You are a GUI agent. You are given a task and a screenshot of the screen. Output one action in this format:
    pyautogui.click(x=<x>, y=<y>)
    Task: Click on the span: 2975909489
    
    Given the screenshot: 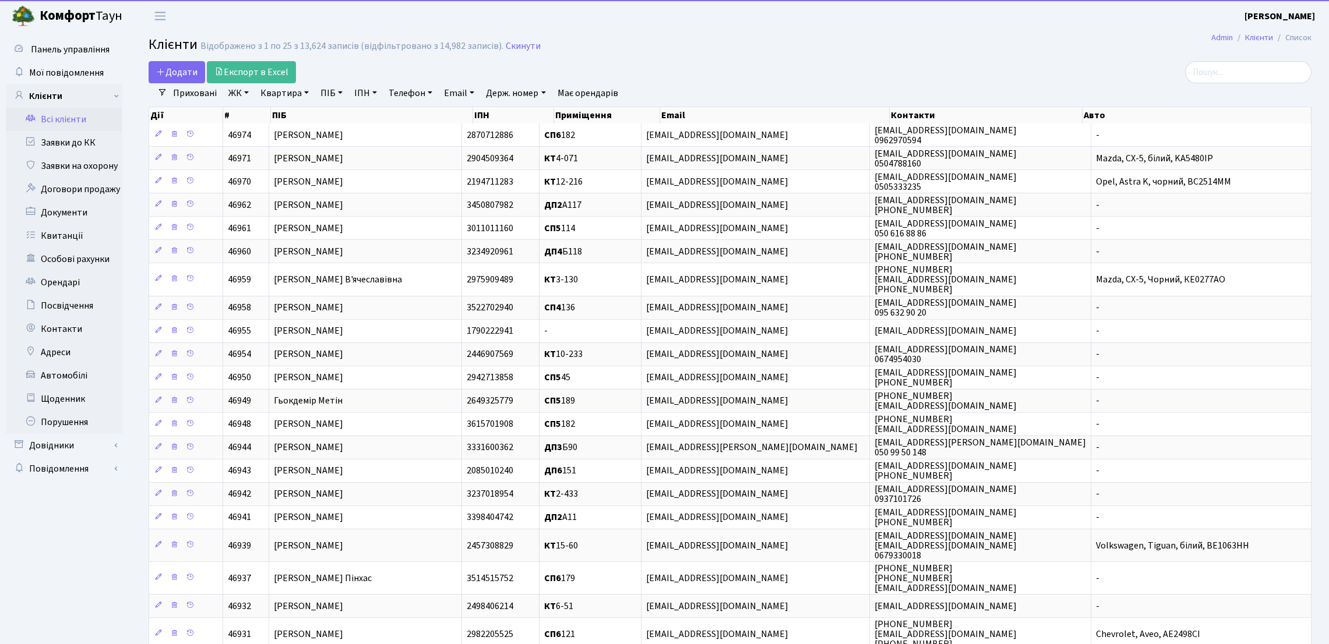 What is the action you would take?
    pyautogui.click(x=490, y=280)
    